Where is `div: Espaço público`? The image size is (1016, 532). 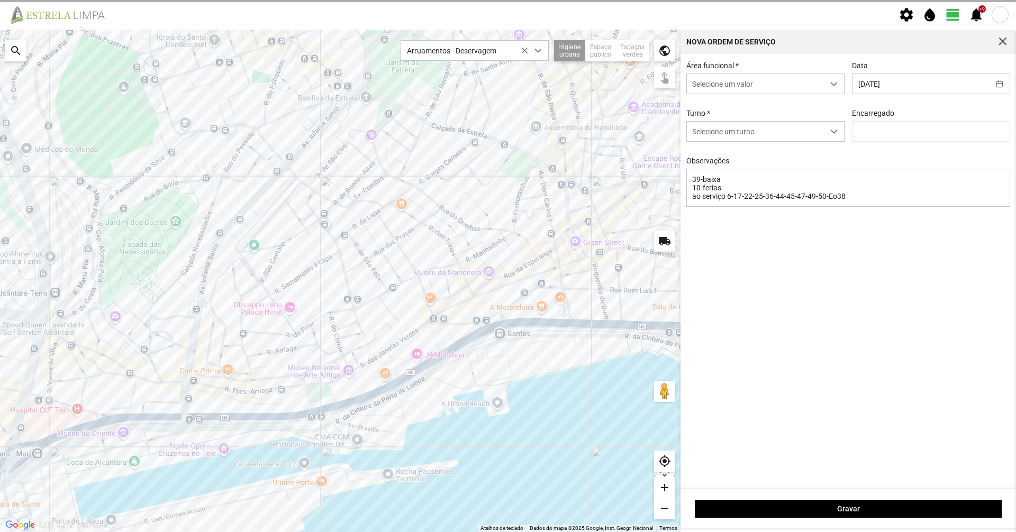 div: Espaço público is located at coordinates (600, 51).